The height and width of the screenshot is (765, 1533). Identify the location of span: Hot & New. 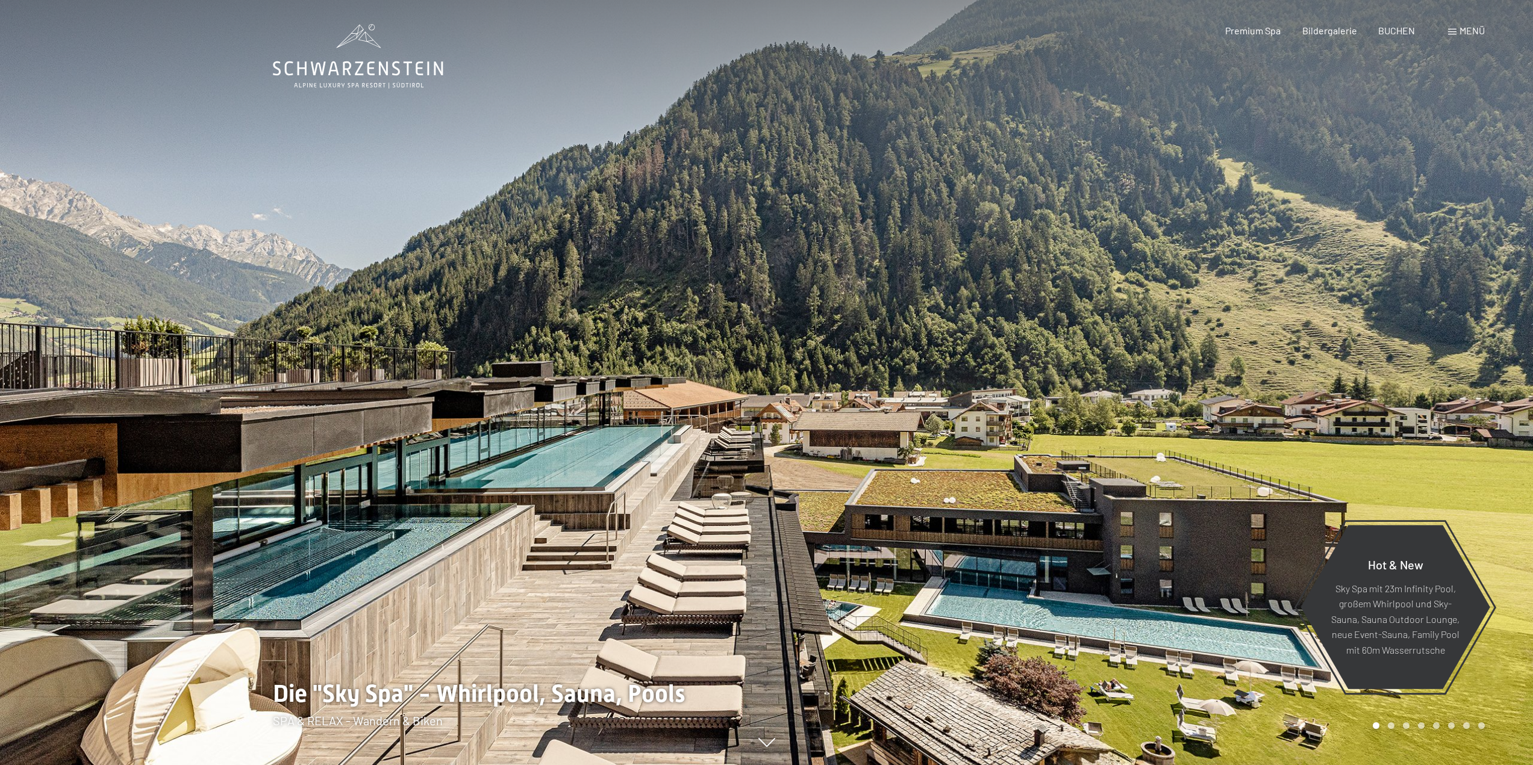
(1395, 564).